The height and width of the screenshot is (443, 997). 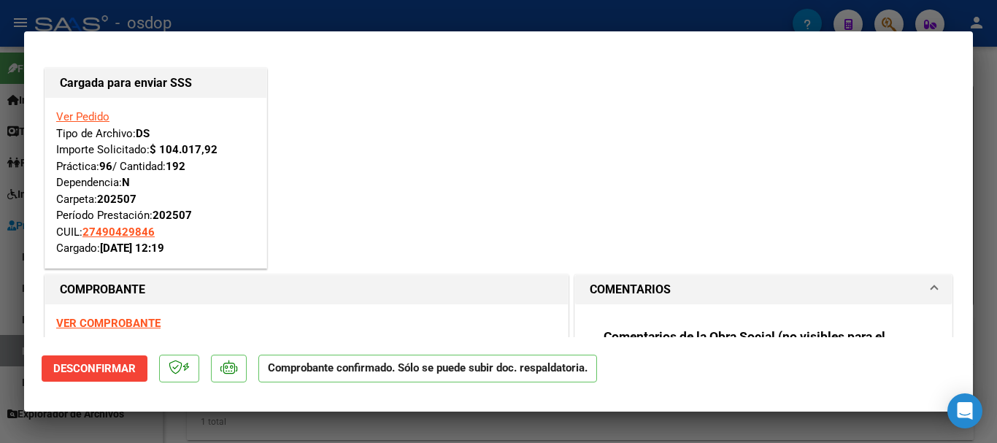 I want to click on strong: $ 104.017,92, so click(x=183, y=150).